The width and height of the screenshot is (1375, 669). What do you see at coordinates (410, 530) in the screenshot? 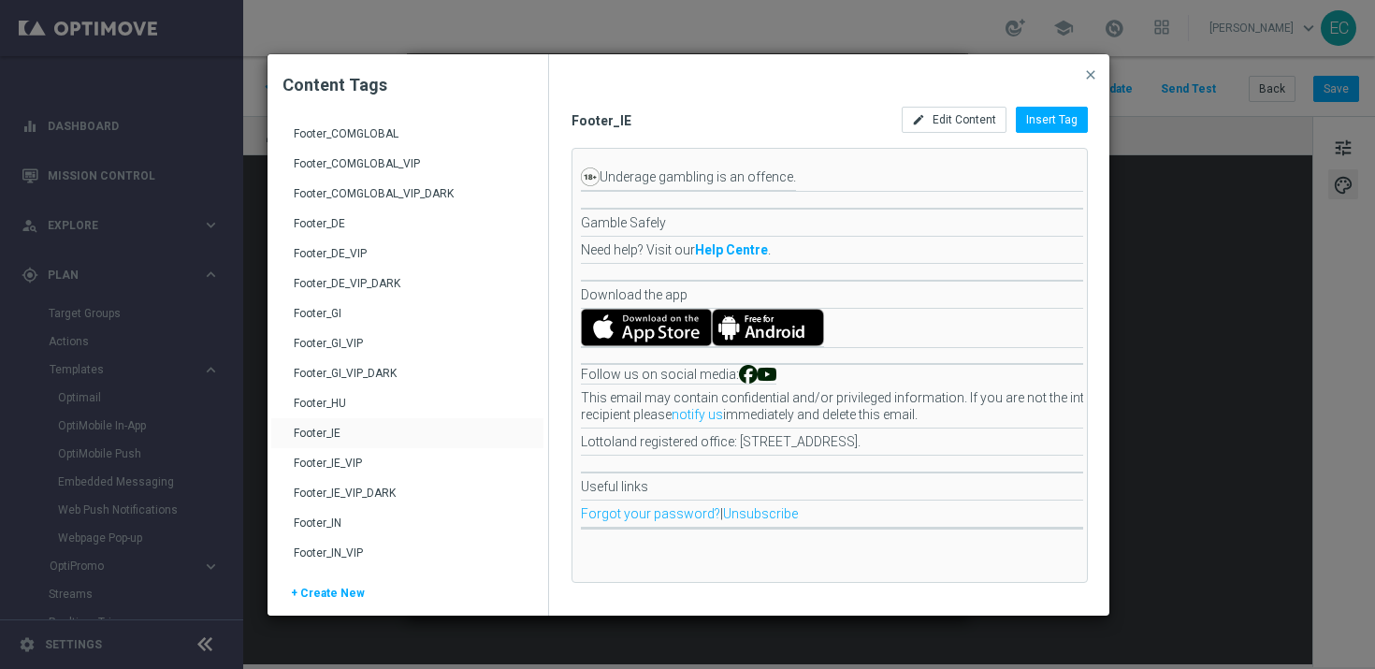
I see `div: Footer_IN` at bounding box center [410, 530].